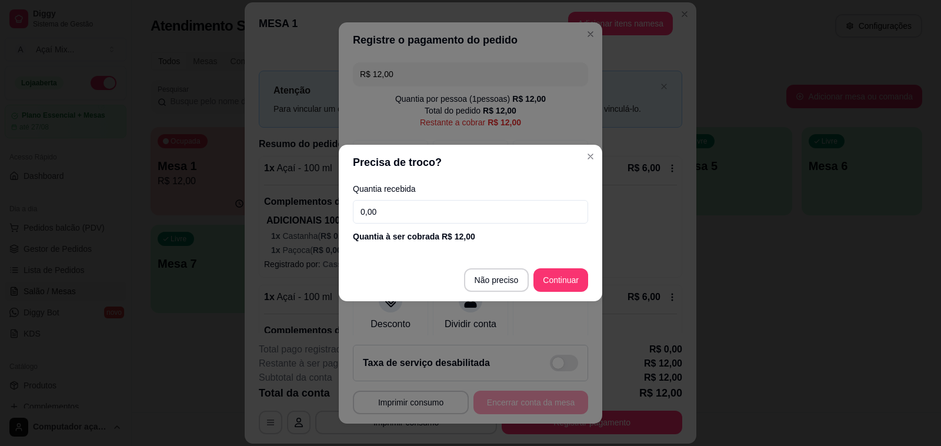 The height and width of the screenshot is (446, 941). Describe the element at coordinates (560, 280) in the screenshot. I see `button: Continuar` at that location.